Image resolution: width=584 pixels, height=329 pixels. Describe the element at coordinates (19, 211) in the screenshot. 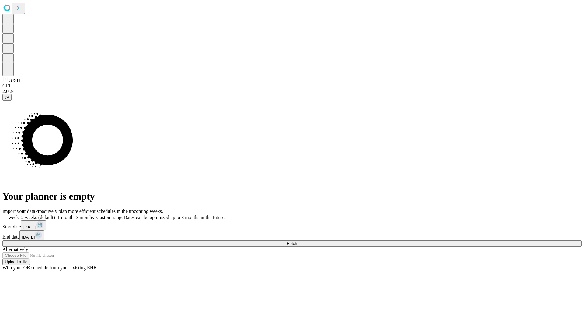

I see `span: Import your data` at that location.